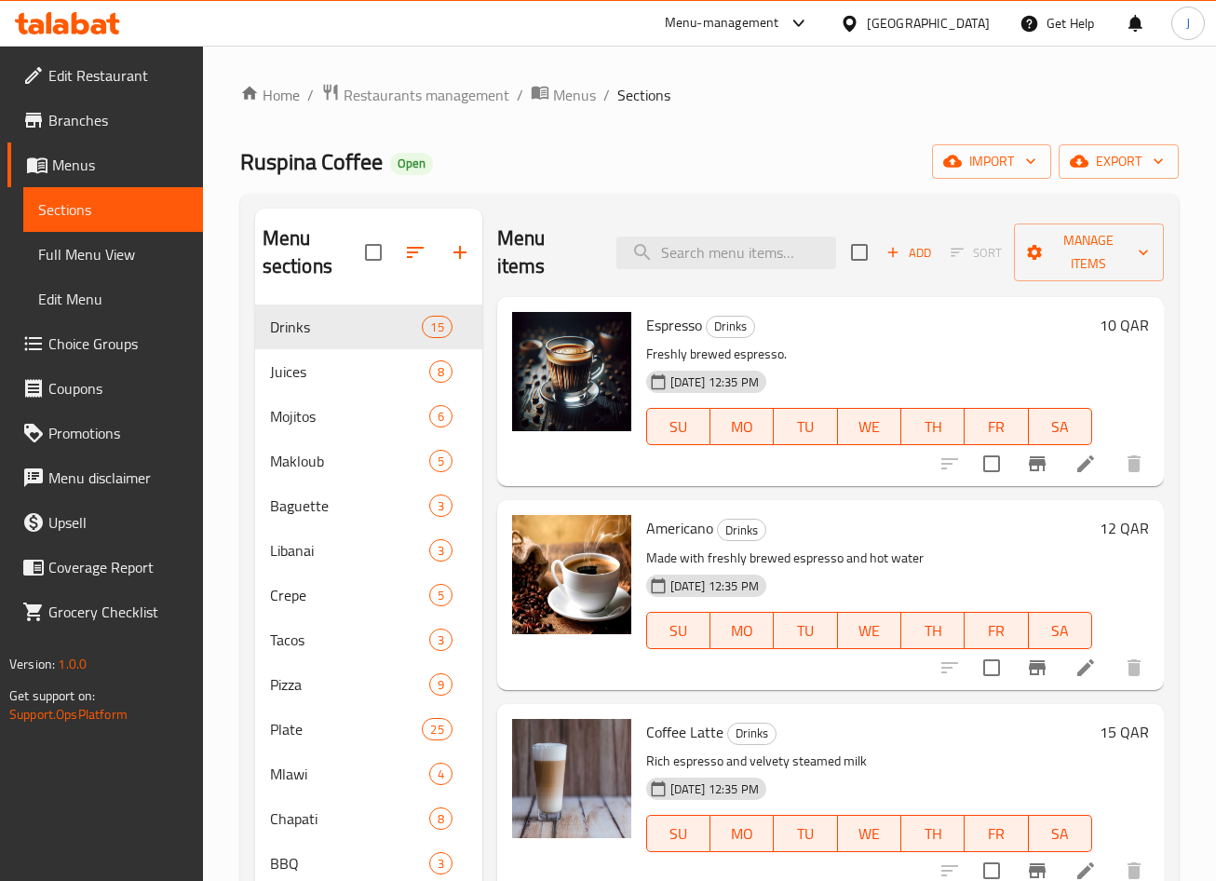 Image resolution: width=1216 pixels, height=881 pixels. Describe the element at coordinates (369, 684) in the screenshot. I see `div: Pizza9` at that location.